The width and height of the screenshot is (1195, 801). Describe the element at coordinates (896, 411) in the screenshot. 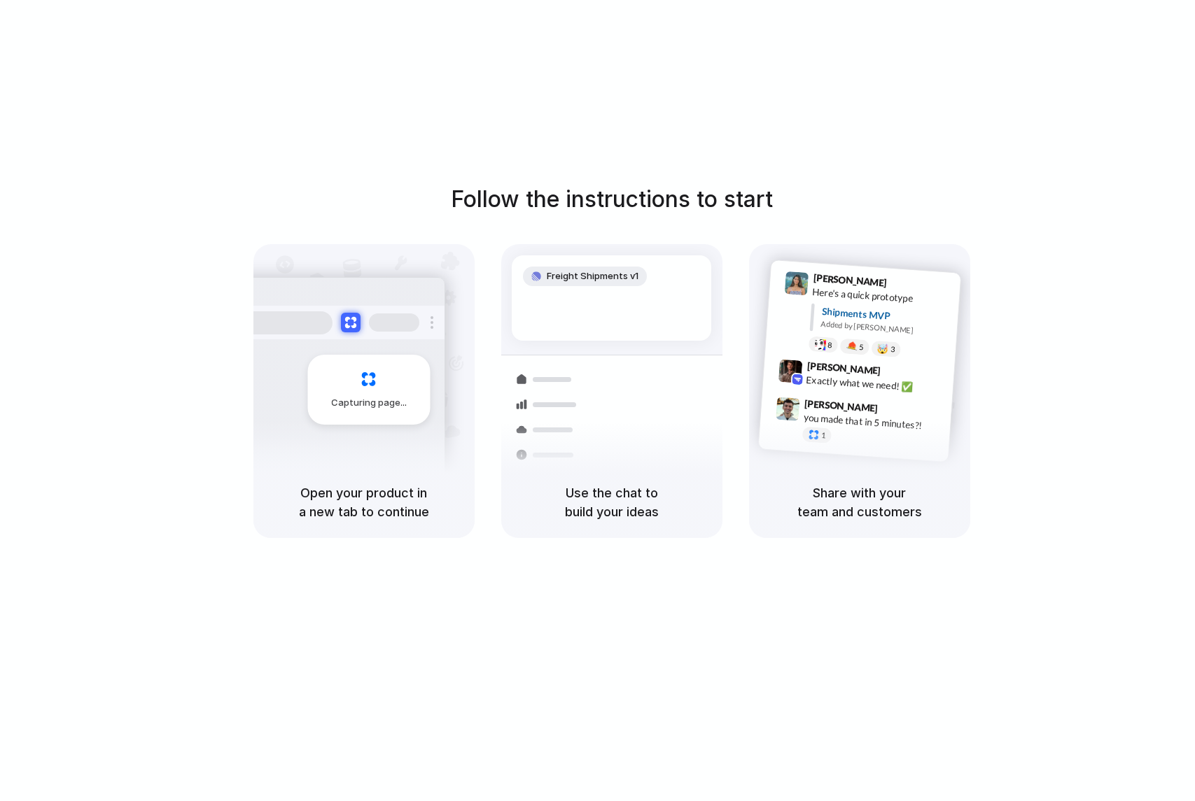

I see `span: 9:47 AM` at that location.